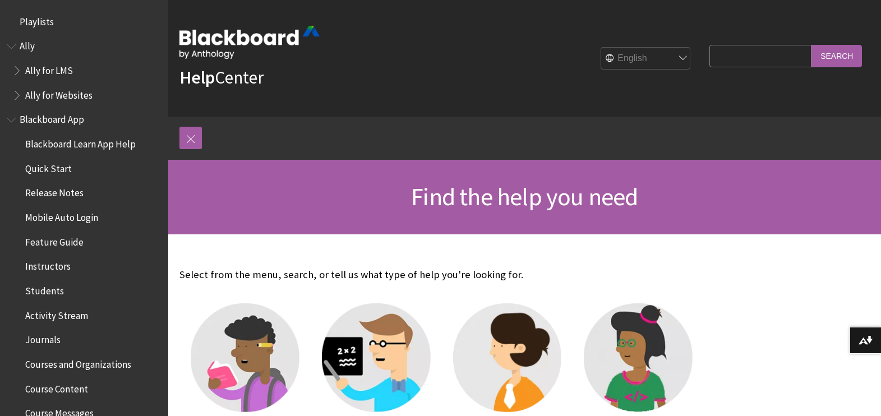 This screenshot has width=881, height=416. What do you see at coordinates (27, 44) in the screenshot?
I see `span: Ally` at bounding box center [27, 44].